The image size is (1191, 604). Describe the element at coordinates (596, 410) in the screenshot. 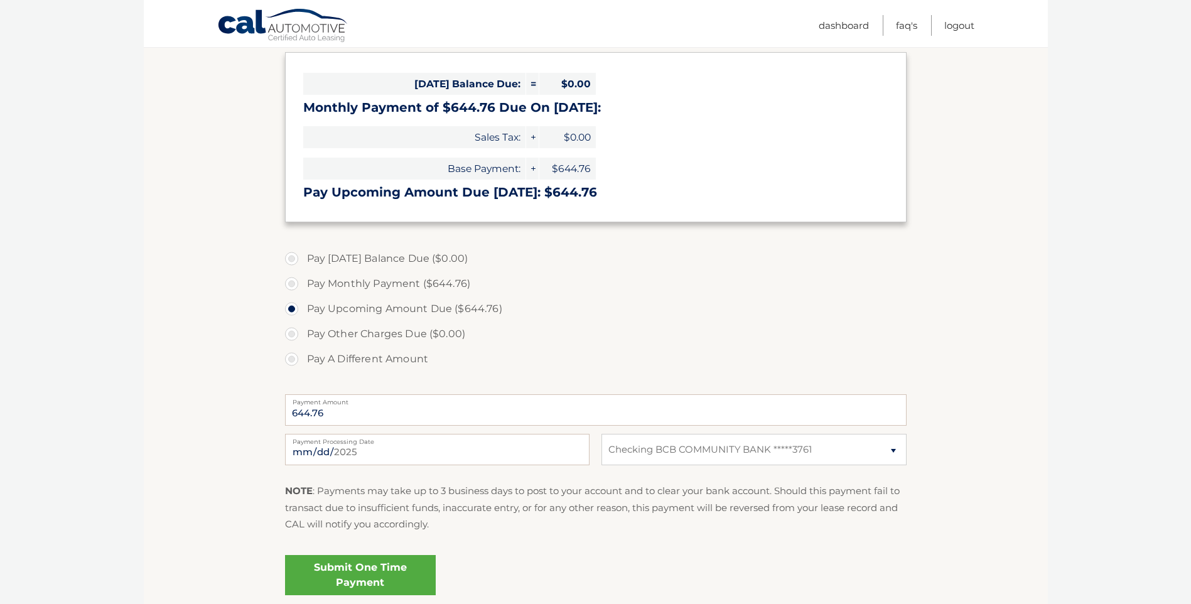

I see `input: Payment Amount` at that location.